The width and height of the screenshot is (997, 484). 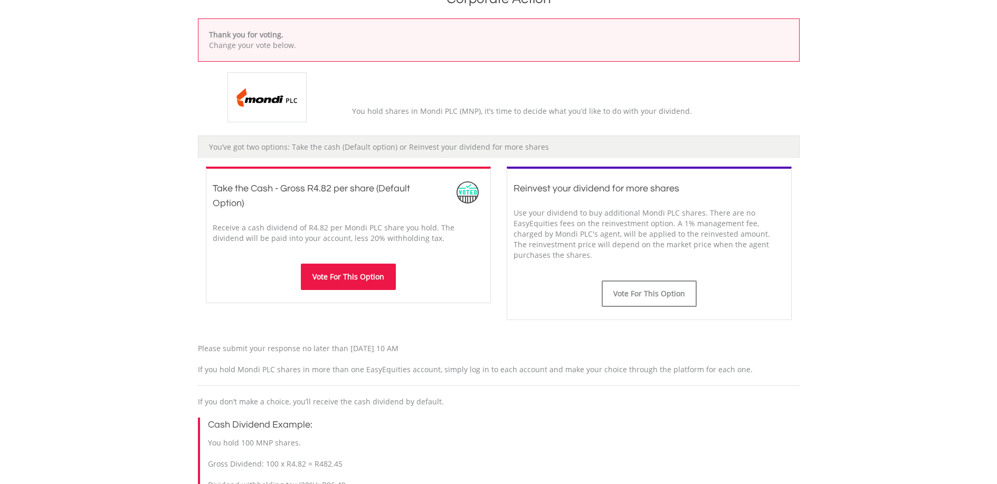 I want to click on b: Thank you for voting., so click(x=246, y=34).